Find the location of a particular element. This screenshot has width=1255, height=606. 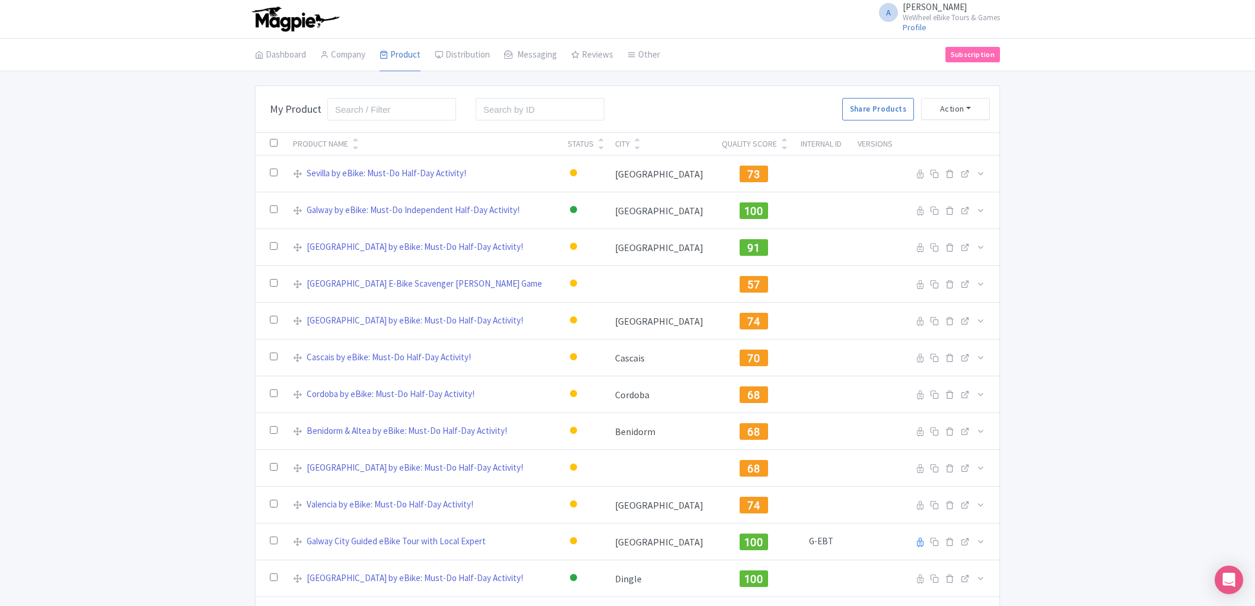

span: A is located at coordinates (888, 12).